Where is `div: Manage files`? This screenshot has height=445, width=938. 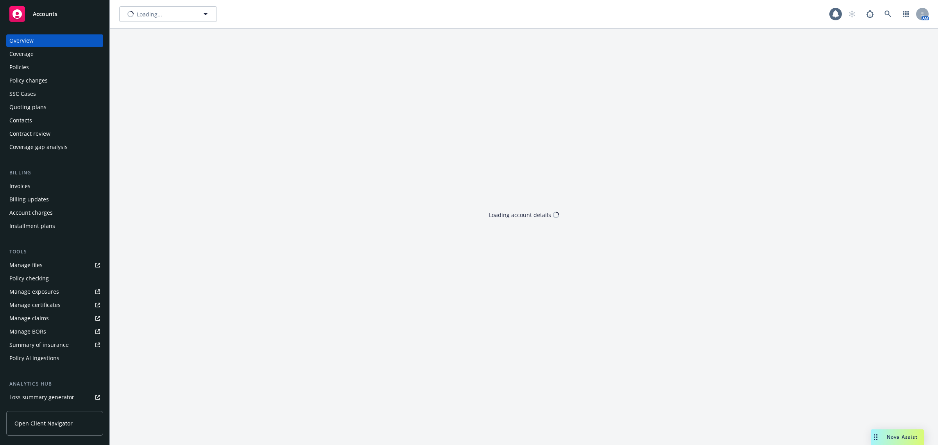
div: Manage files is located at coordinates (26, 265).